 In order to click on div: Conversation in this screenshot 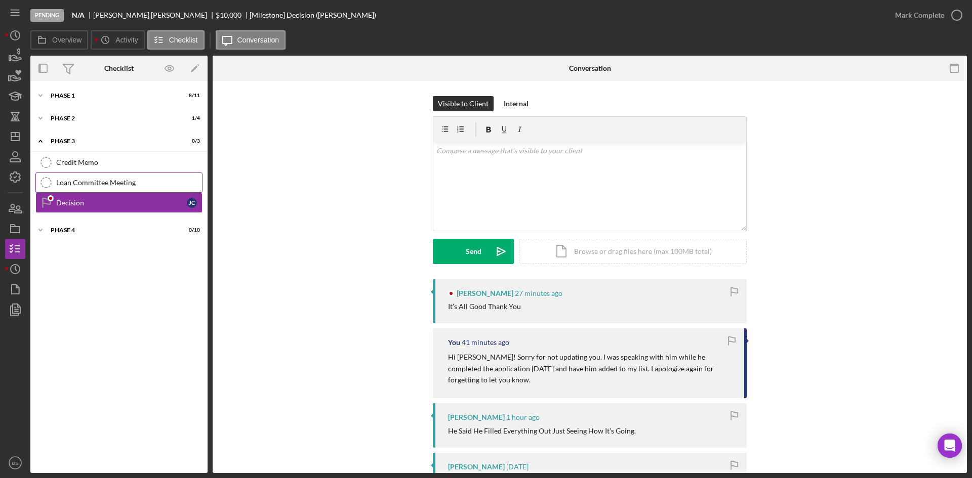, I will do `click(590, 68)`.